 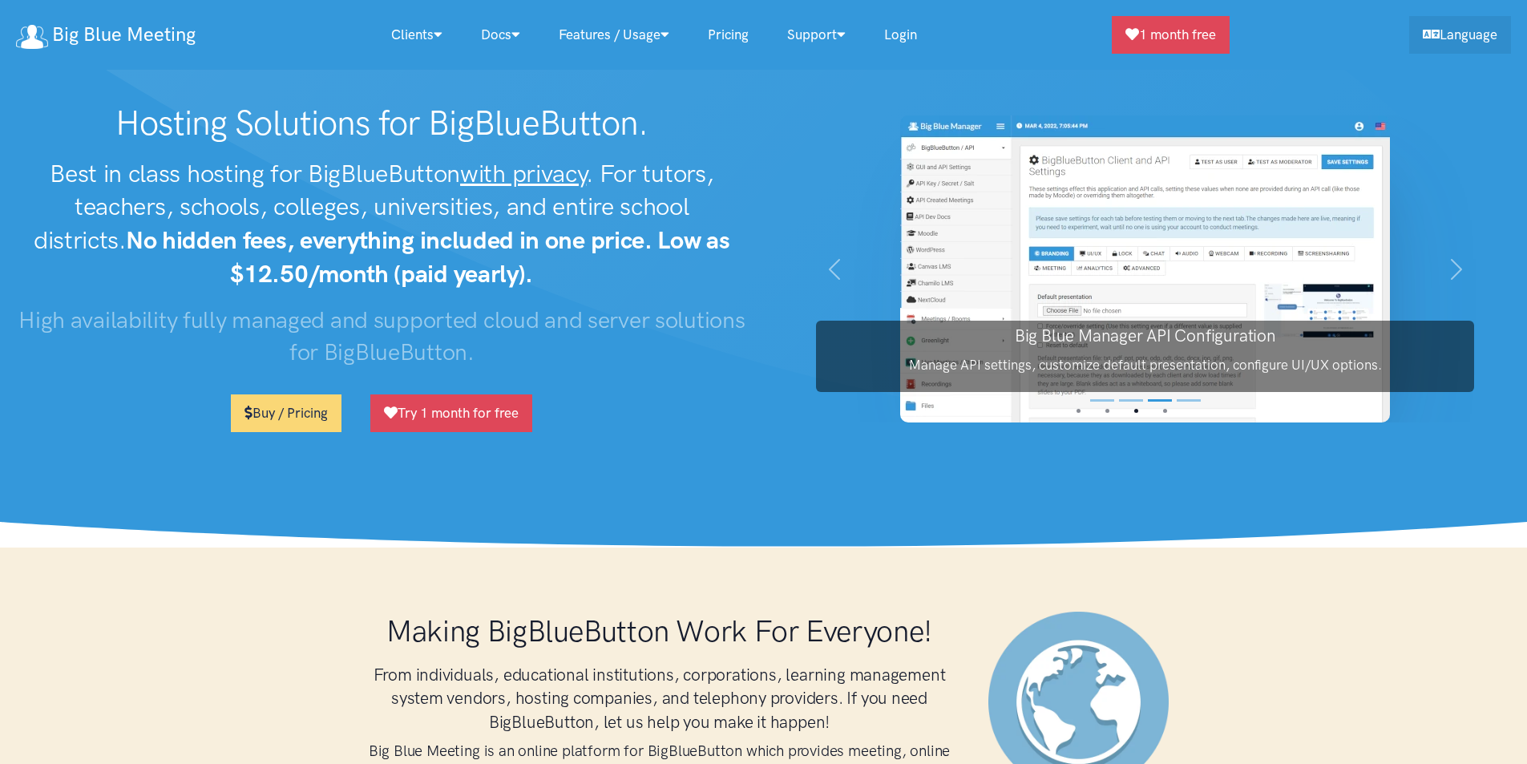 I want to click on a: Docs, so click(x=500, y=34).